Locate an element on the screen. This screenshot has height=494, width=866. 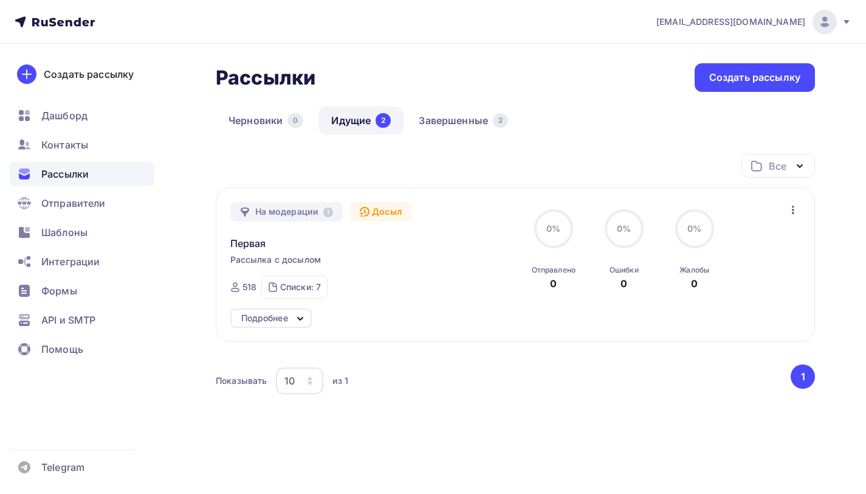
a: Дашборд is located at coordinates (82, 115).